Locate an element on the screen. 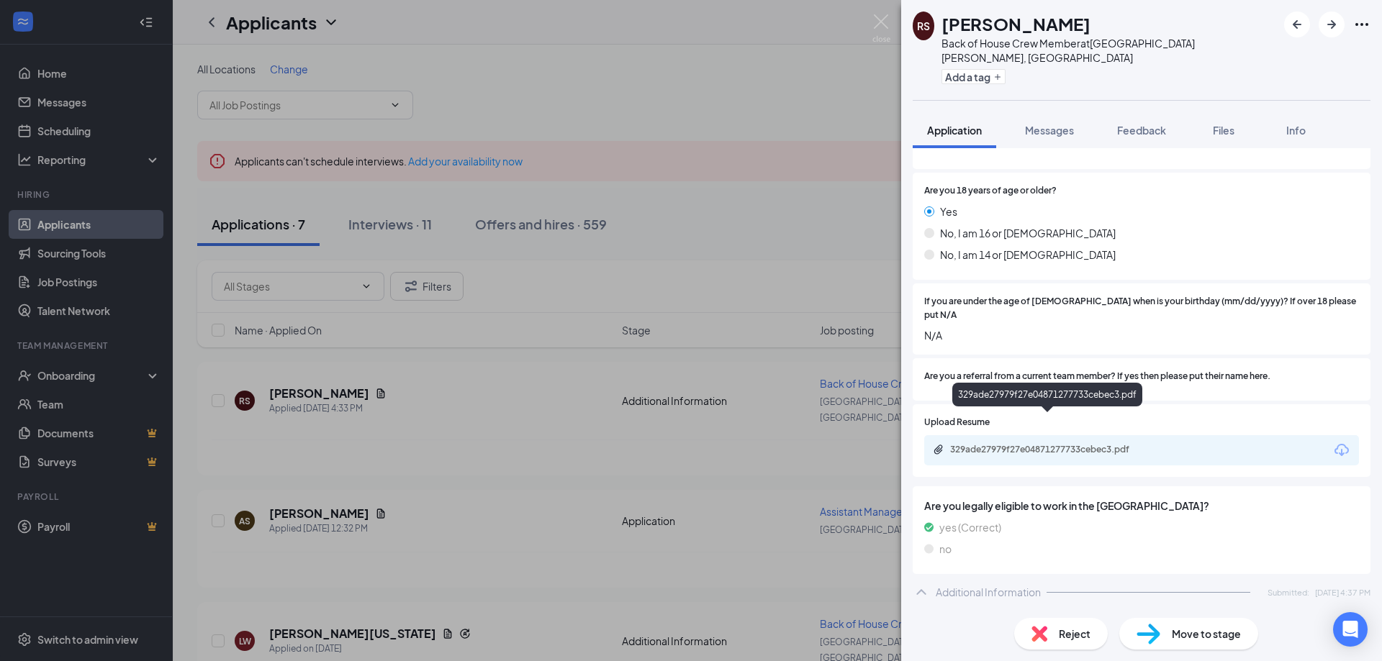  span: Files is located at coordinates (1224, 130).